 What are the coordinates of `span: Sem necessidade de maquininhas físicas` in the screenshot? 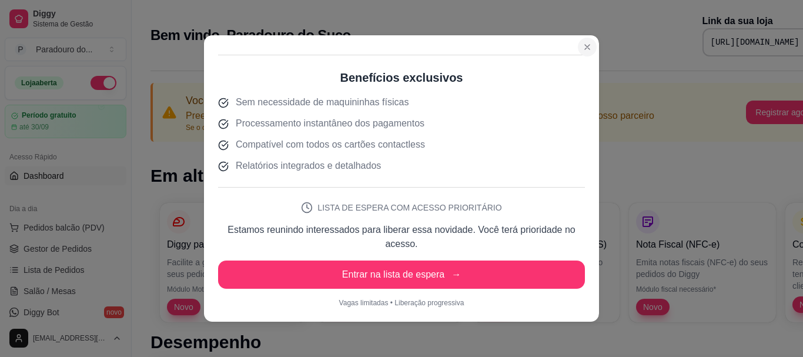 It's located at (322, 102).